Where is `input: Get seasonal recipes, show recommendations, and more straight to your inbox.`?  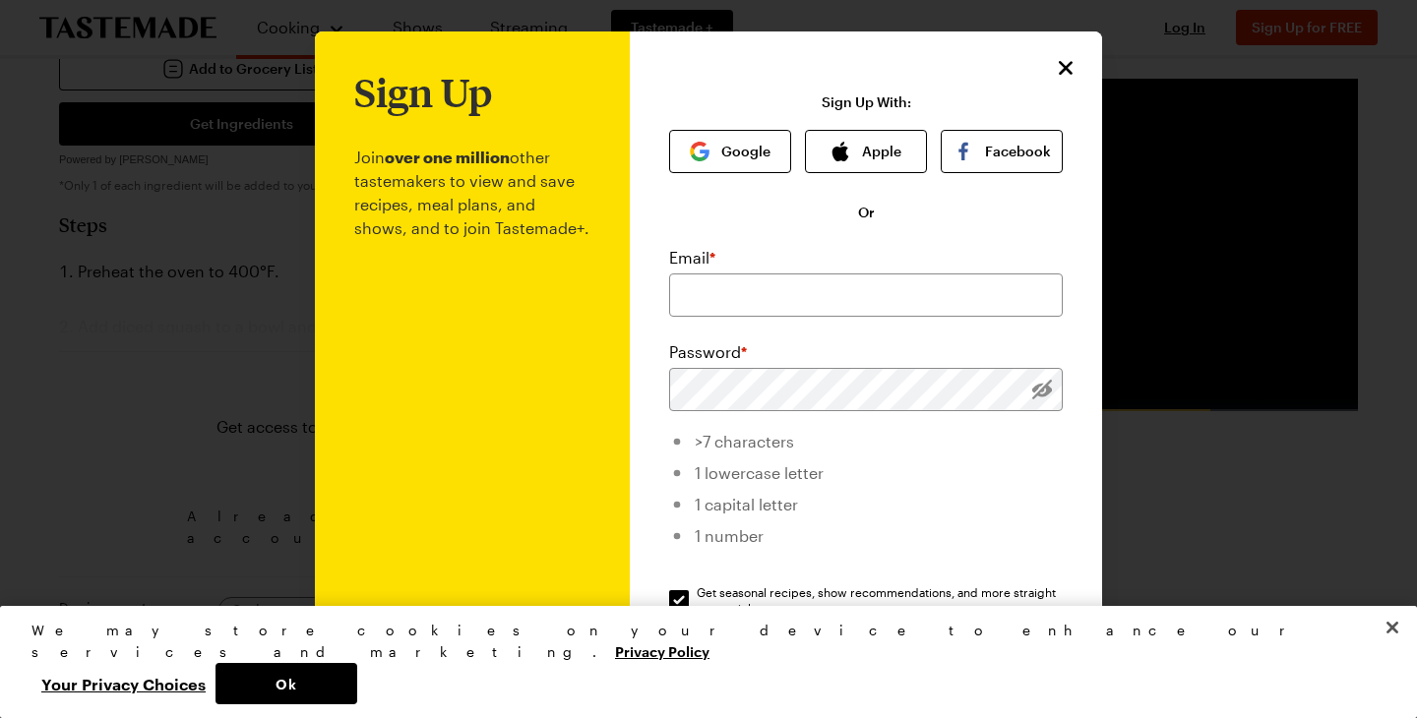 input: Get seasonal recipes, show recommendations, and more straight to your inbox. is located at coordinates (679, 600).